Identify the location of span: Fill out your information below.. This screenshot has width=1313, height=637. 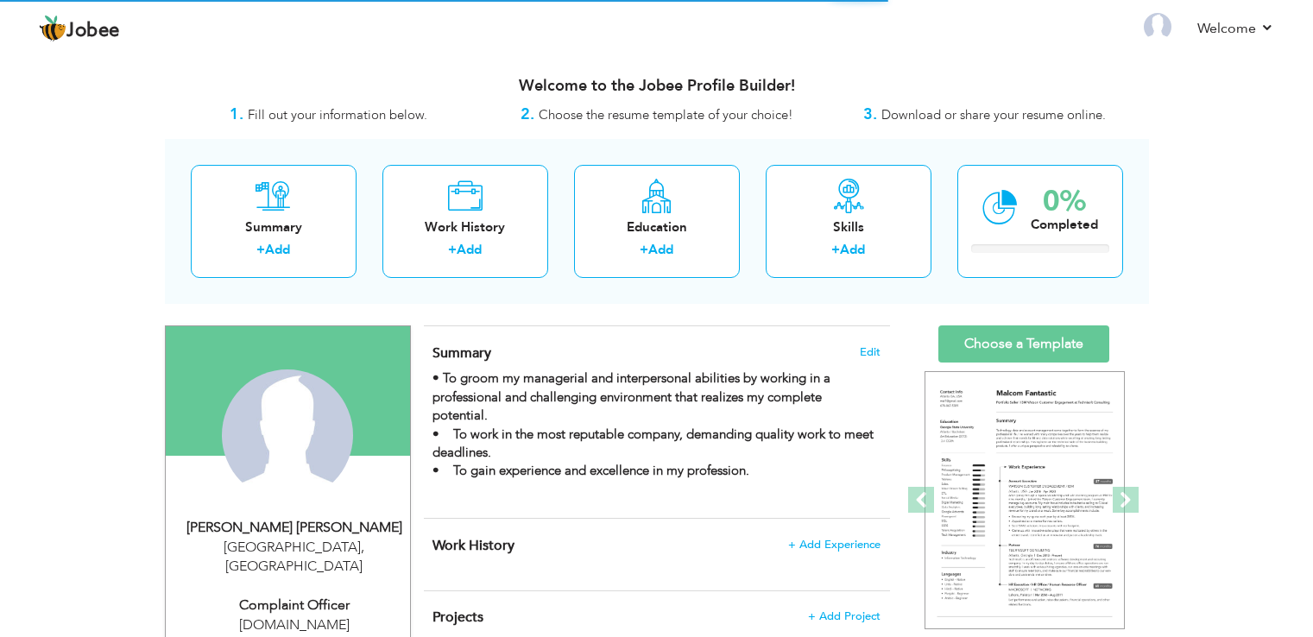
(338, 115).